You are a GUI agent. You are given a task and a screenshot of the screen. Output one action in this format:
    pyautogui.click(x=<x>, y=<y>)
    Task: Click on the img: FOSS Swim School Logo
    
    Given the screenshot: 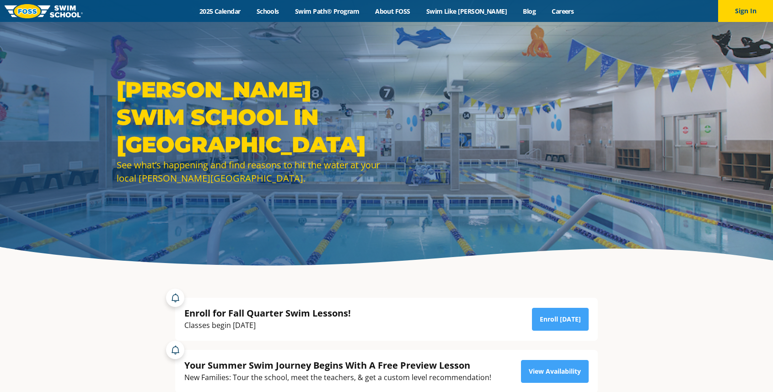 What is the action you would take?
    pyautogui.click(x=43, y=11)
    